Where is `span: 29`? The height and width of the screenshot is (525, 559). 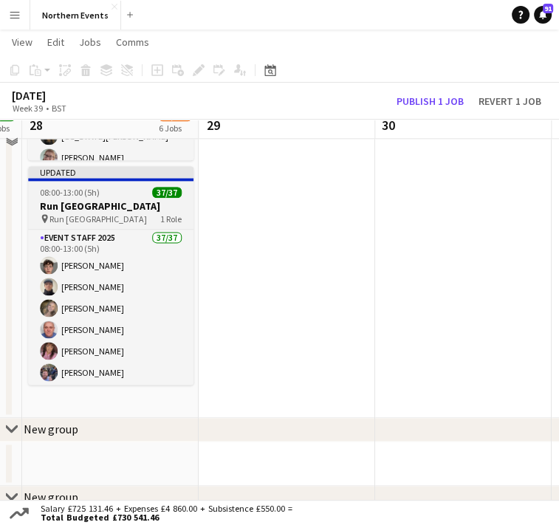 span: 29 is located at coordinates (213, 125).